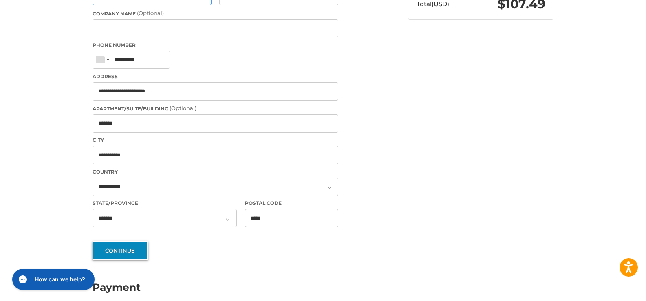 The image size is (646, 301). What do you see at coordinates (292, 203) in the screenshot?
I see `label: Postal Code` at bounding box center [292, 203].